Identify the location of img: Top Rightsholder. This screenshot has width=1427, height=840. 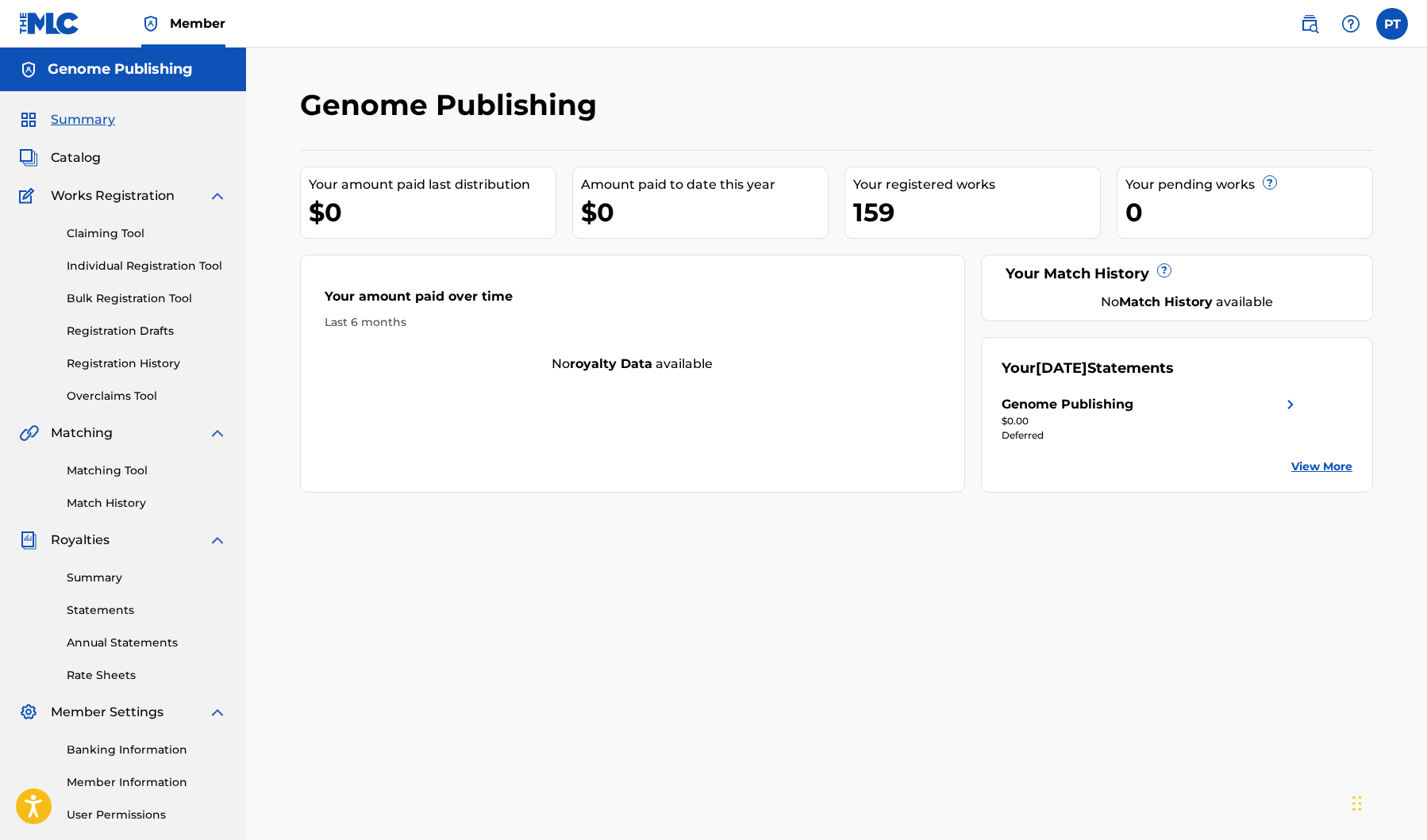
(151, 24).